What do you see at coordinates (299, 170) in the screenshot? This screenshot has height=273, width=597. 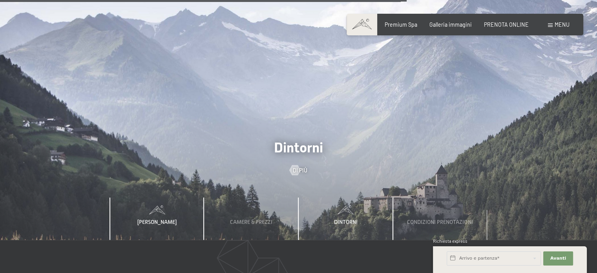 I see `a: Di più` at bounding box center [299, 170].